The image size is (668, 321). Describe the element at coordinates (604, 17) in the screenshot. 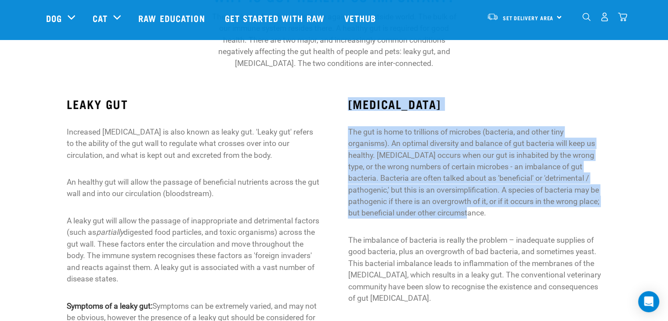

I see `img: user.png` at that location.